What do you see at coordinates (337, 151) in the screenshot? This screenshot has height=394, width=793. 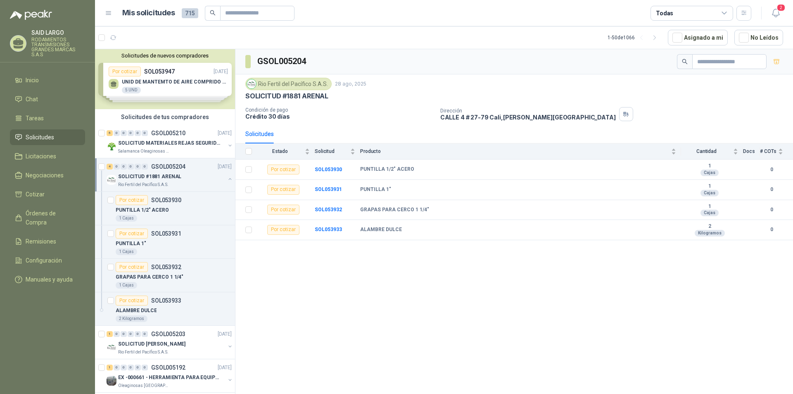 I see `th: Solicitud` at bounding box center [337, 151].